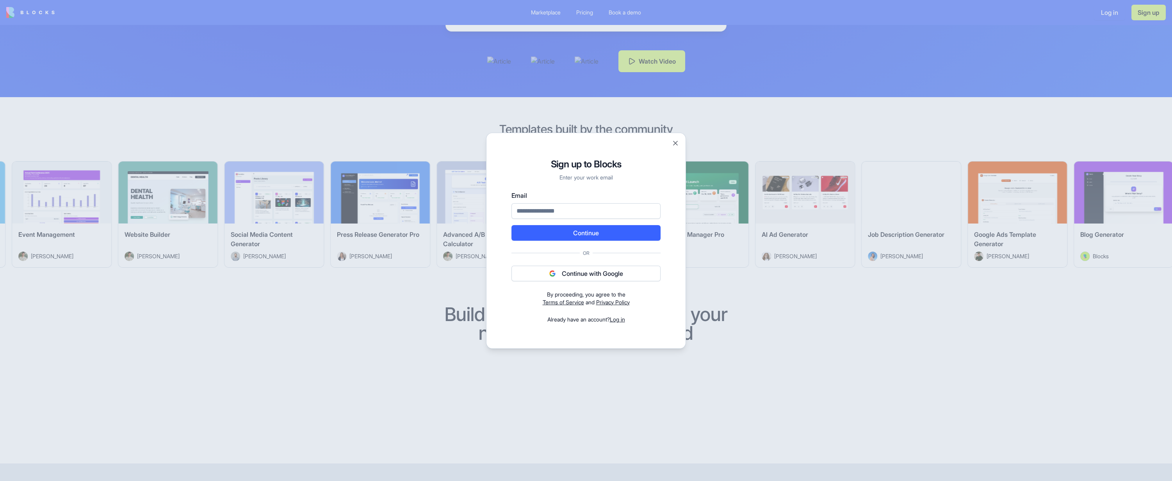 The height and width of the screenshot is (481, 1172). I want to click on p: Enter your work email, so click(586, 178).